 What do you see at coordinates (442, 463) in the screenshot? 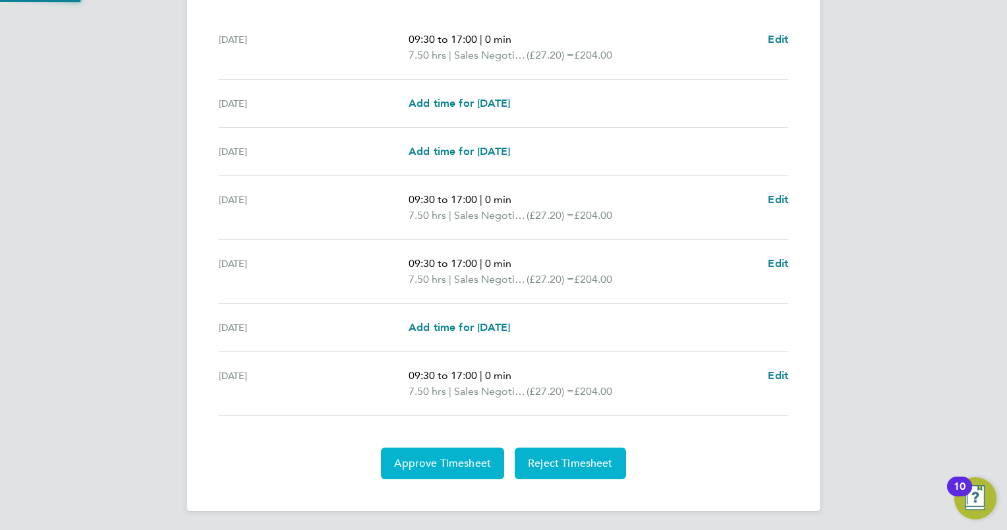
I see `span: Approve Timesheet` at bounding box center [442, 463].